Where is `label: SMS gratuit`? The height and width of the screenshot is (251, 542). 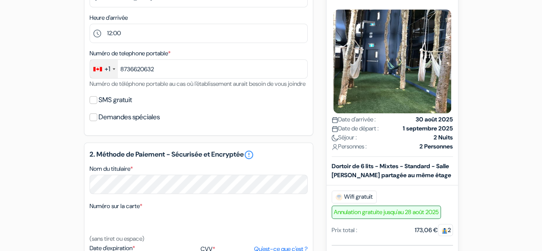 label: SMS gratuit is located at coordinates (115, 100).